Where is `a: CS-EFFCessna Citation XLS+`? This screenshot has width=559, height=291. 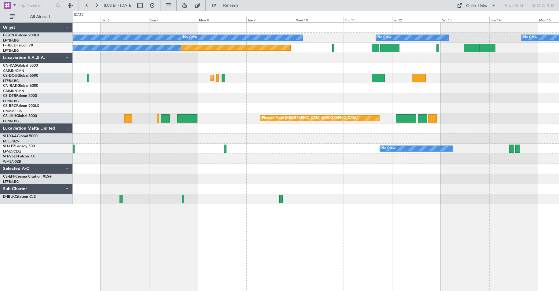 a: CS-EFFCessna Citation XLS+ is located at coordinates (27, 177).